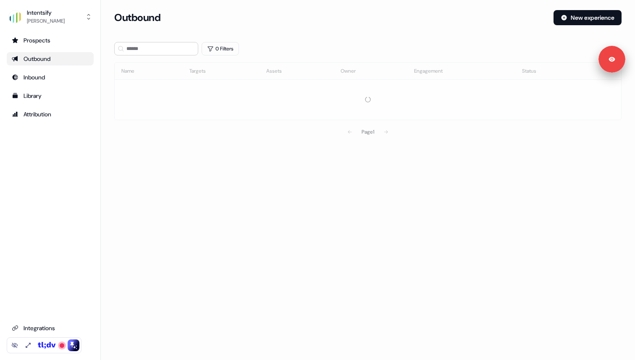 Image resolution: width=635 pixels, height=360 pixels. Describe the element at coordinates (50, 96) in the screenshot. I see `a: Go to templates` at that location.